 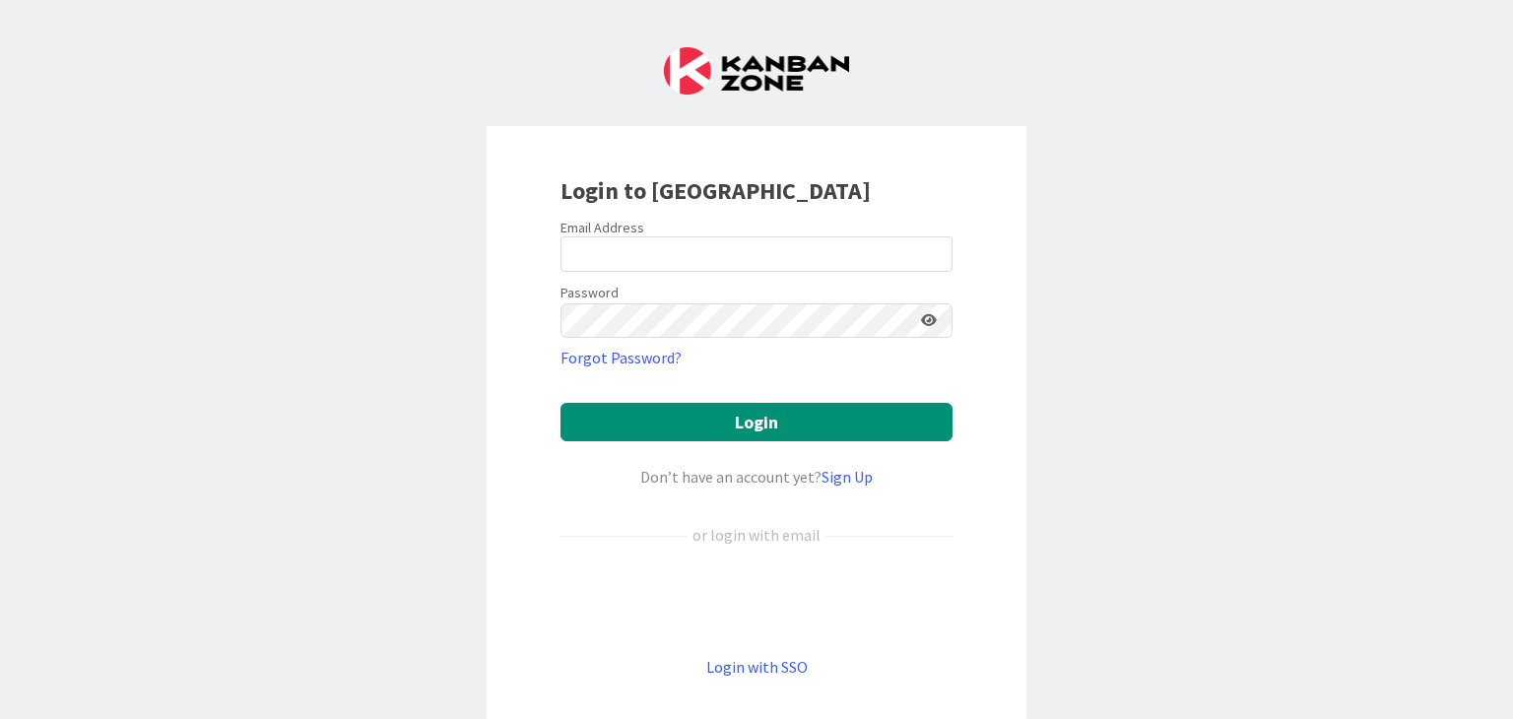 What do you see at coordinates (757, 535) in the screenshot?
I see `div: or login with email` at bounding box center [757, 535].